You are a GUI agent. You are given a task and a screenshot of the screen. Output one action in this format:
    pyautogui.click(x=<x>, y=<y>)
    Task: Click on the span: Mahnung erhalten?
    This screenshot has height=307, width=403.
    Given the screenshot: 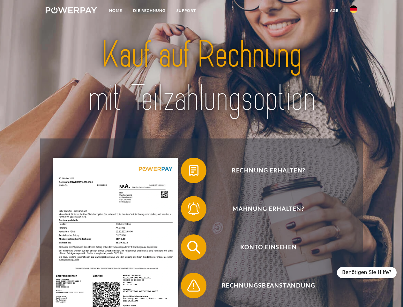 What is the action you would take?
    pyautogui.click(x=269, y=209)
    